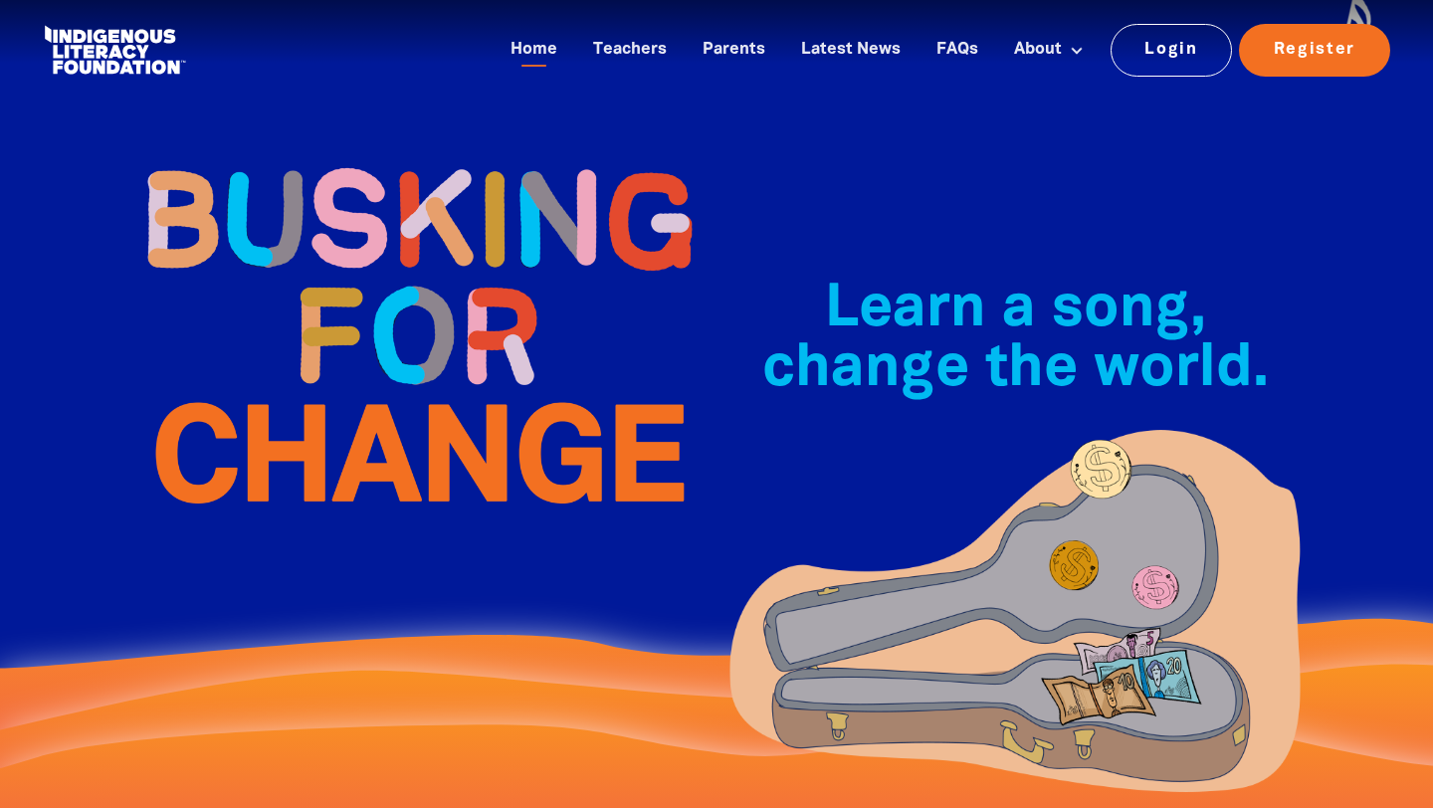 This screenshot has width=1433, height=808. Describe the element at coordinates (533, 50) in the screenshot. I see `a: Home` at that location.